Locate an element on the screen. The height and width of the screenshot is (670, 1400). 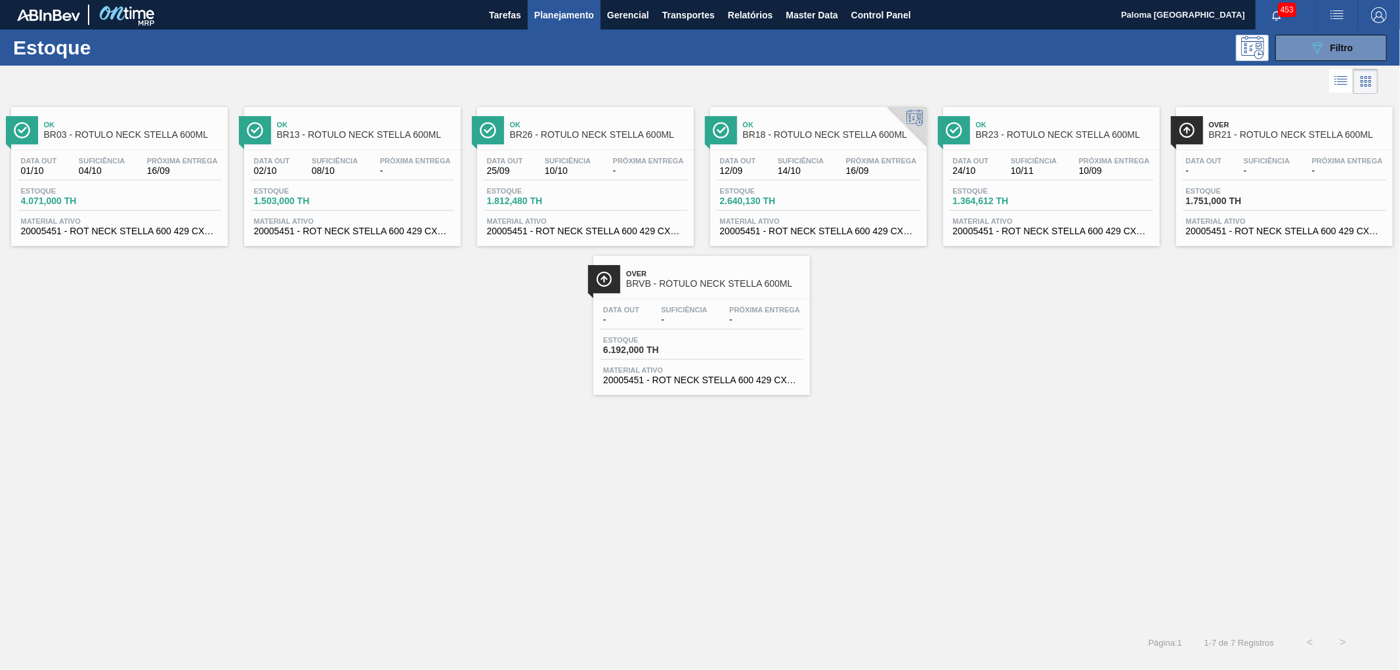
span: 10/11 is located at coordinates (1034, 171).